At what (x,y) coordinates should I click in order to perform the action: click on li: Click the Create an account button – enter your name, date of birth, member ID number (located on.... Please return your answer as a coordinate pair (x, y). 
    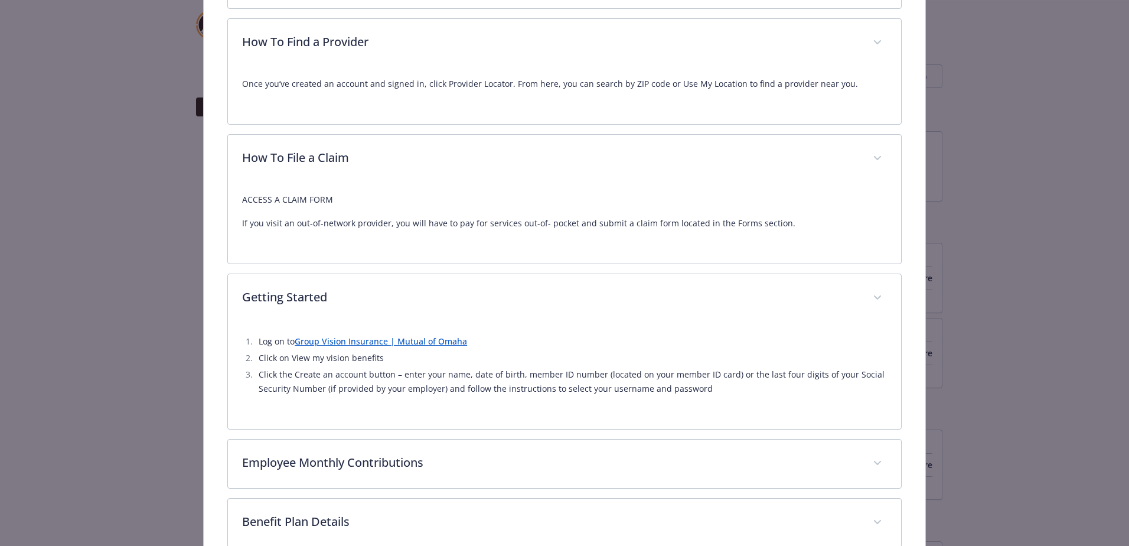
    Looking at the image, I should click on (571, 381).